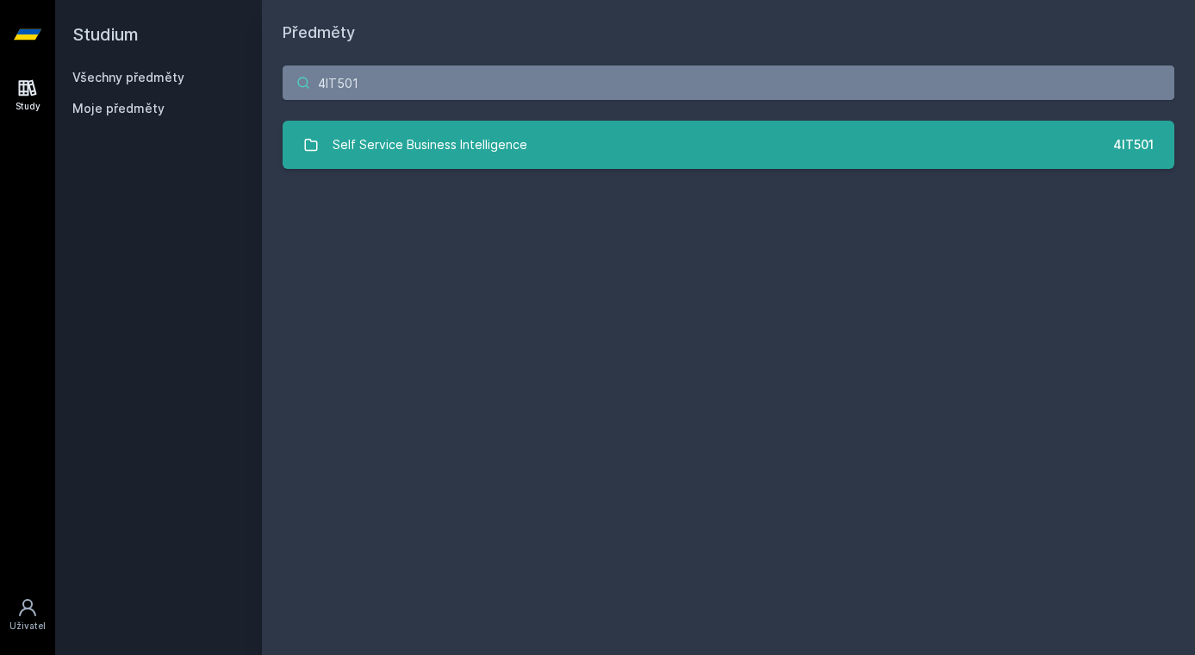 Image resolution: width=1195 pixels, height=655 pixels. What do you see at coordinates (28, 614) in the screenshot?
I see `a: Uživatel` at bounding box center [28, 614].